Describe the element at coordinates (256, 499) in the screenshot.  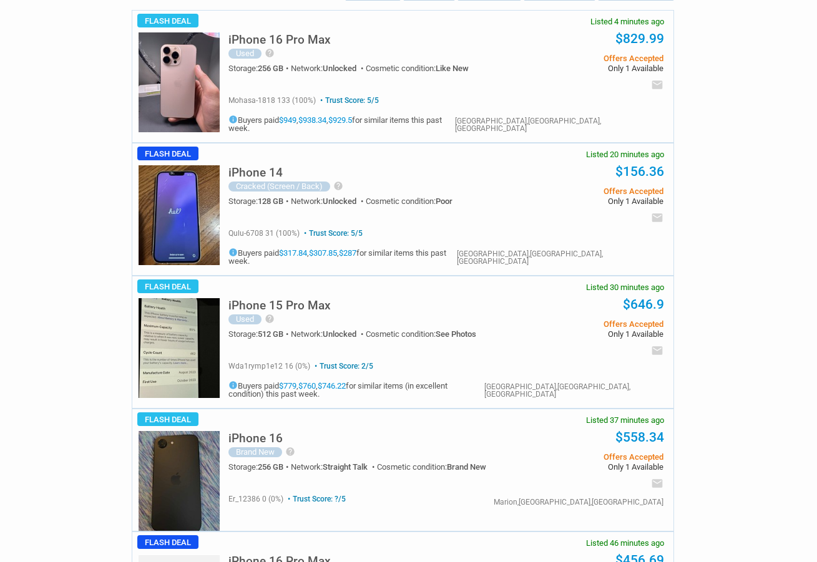
I see `span: er_12386 0 (0%)` at that location.